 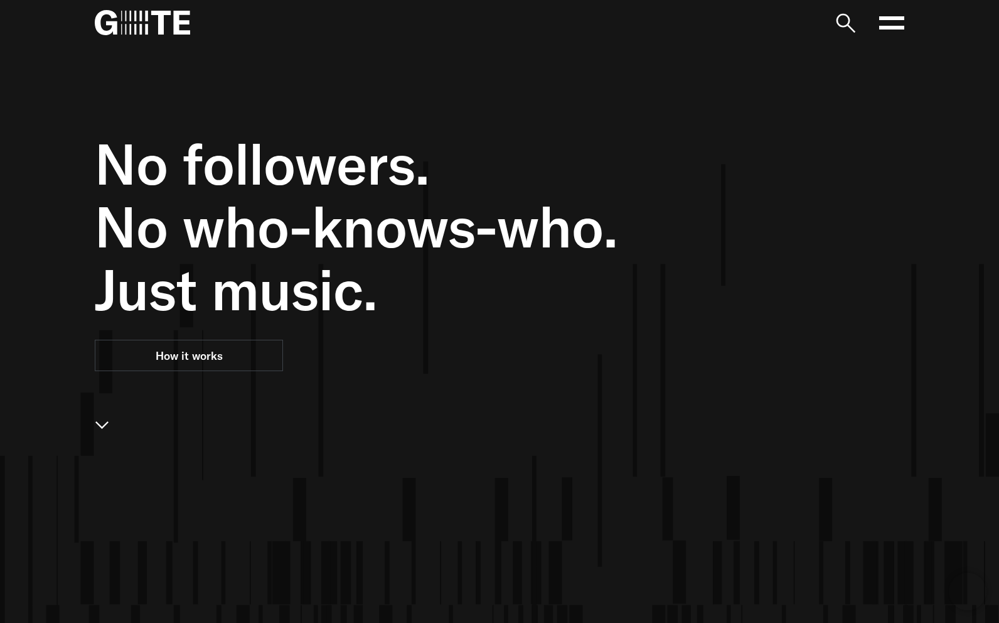 What do you see at coordinates (431, 164) in the screenshot?
I see `span: No followers.` at bounding box center [431, 164].